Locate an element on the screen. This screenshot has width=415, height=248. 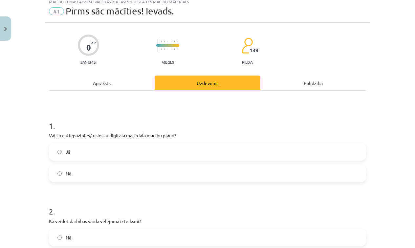
p: Vai tu esi iepazinies/-usies ar digitāla materiāla mācību plānu? is located at coordinates (207, 135).